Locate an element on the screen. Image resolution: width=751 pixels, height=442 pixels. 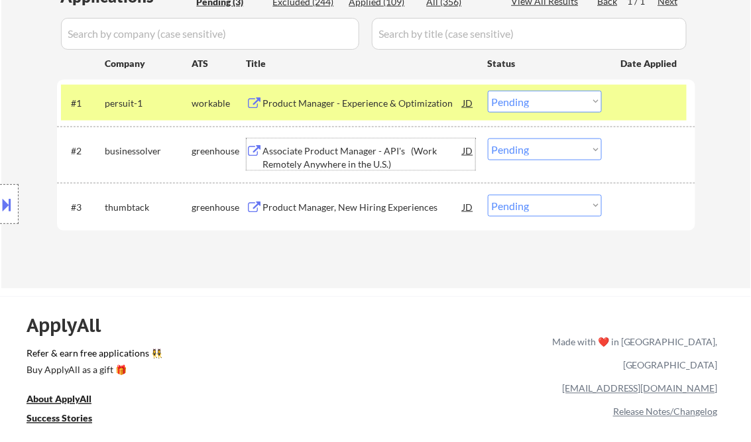
u: About ApplyAll is located at coordinates (59, 399).